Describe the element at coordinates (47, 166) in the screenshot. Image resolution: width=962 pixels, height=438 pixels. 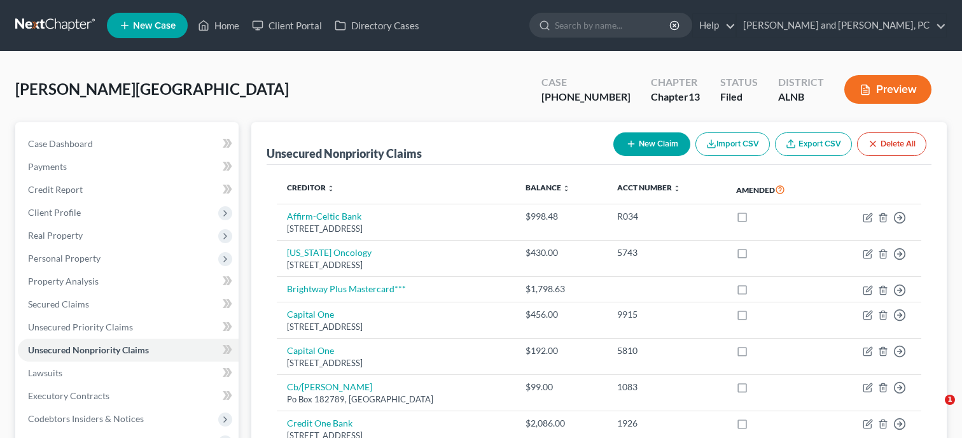
I see `span: Payments` at that location.